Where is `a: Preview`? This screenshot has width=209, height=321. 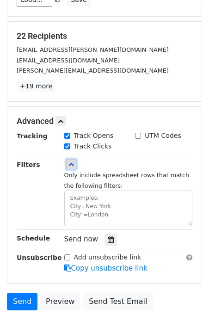 a: Preview is located at coordinates (60, 301).